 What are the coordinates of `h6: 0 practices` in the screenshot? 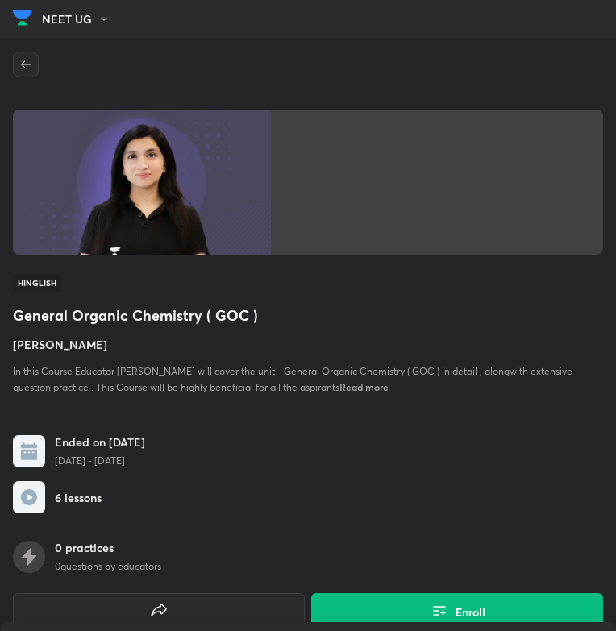 It's located at (108, 547).